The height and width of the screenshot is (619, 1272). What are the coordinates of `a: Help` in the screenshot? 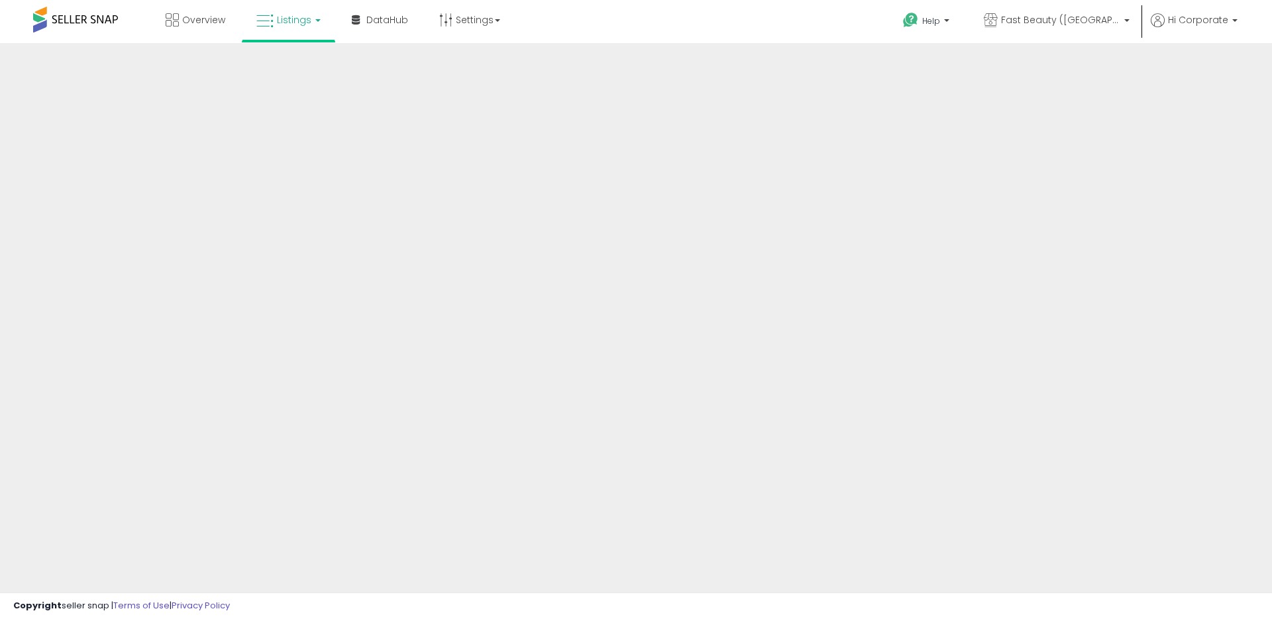 It's located at (927, 23).